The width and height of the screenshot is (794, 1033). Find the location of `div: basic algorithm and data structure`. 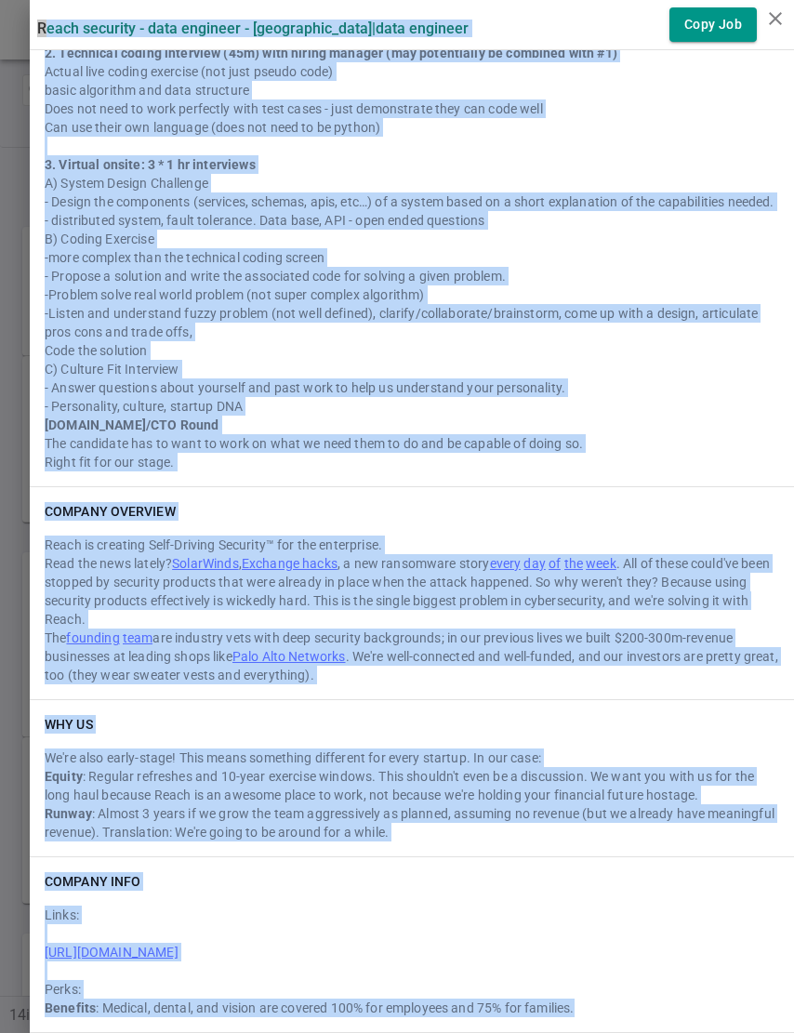

div: basic algorithm and data structure is located at coordinates (412, 90).